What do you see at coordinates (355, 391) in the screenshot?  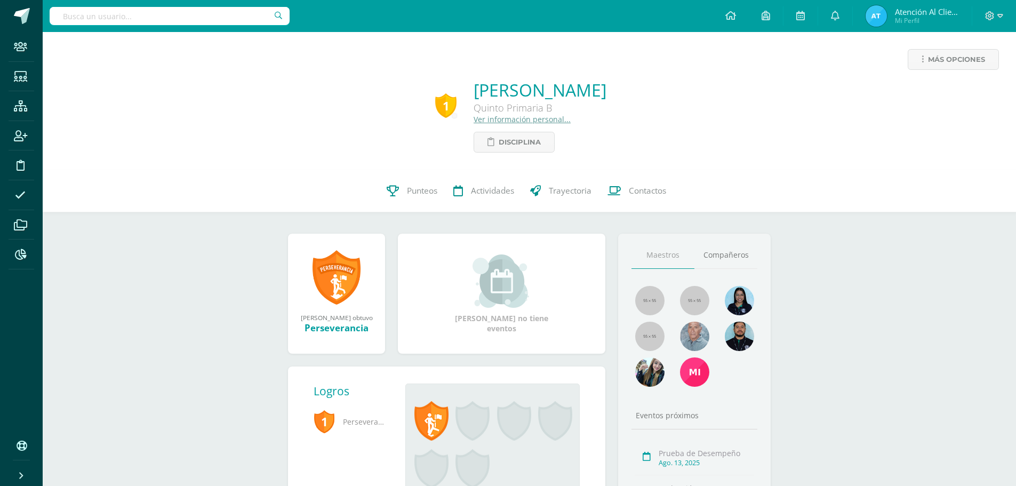 I see `div: Logros` at bounding box center [355, 391].